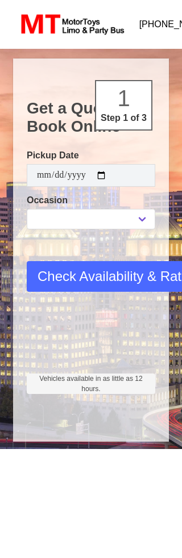 This screenshot has height=558, width=182. What do you see at coordinates (70, 24) in the screenshot?
I see `img: MotorToys Logo` at bounding box center [70, 24].